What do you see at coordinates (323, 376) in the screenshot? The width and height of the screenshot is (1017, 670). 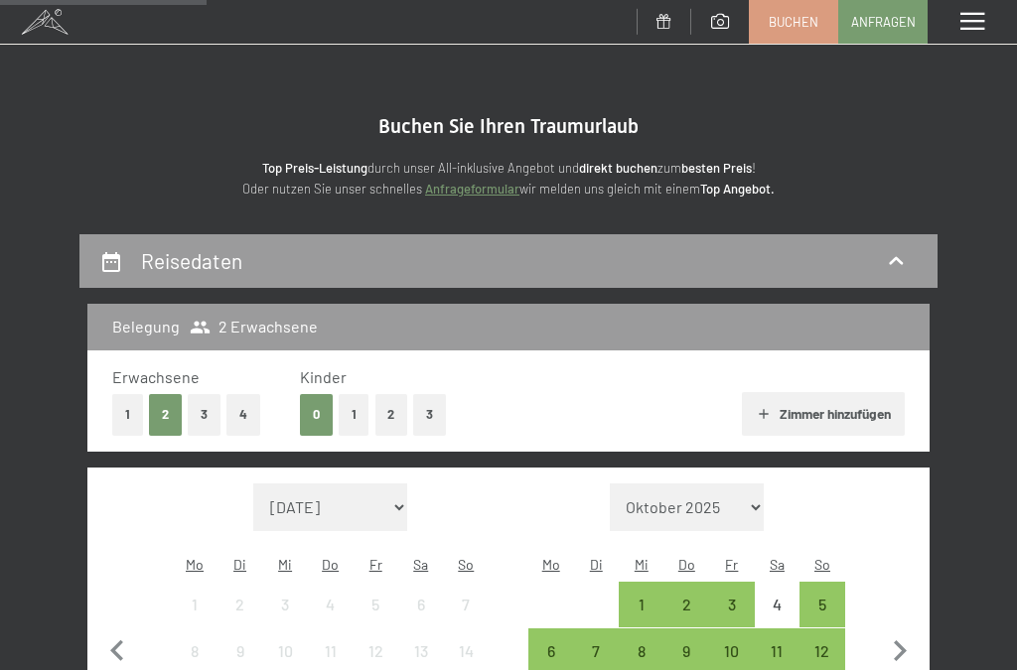 I see `span: Kinder` at bounding box center [323, 376].